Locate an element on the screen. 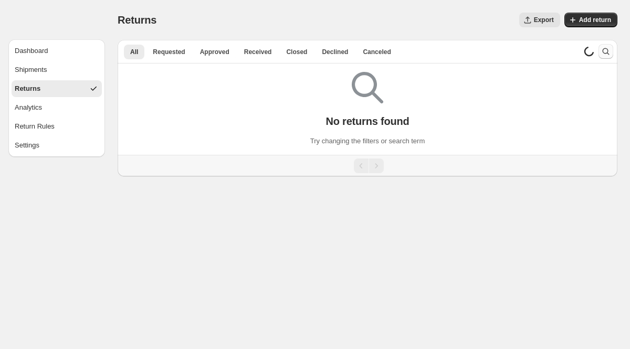  span: Closed is located at coordinates (296, 52).